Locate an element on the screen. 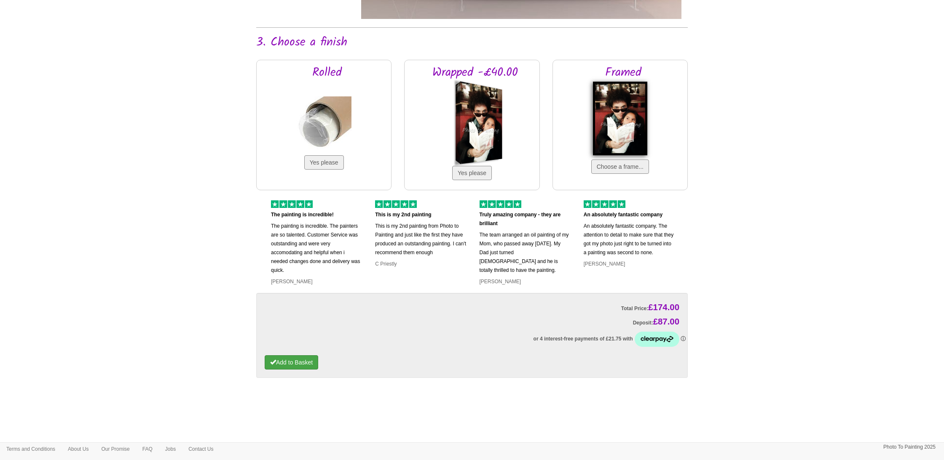  p: The painting is incredible! is located at coordinates (316, 215).